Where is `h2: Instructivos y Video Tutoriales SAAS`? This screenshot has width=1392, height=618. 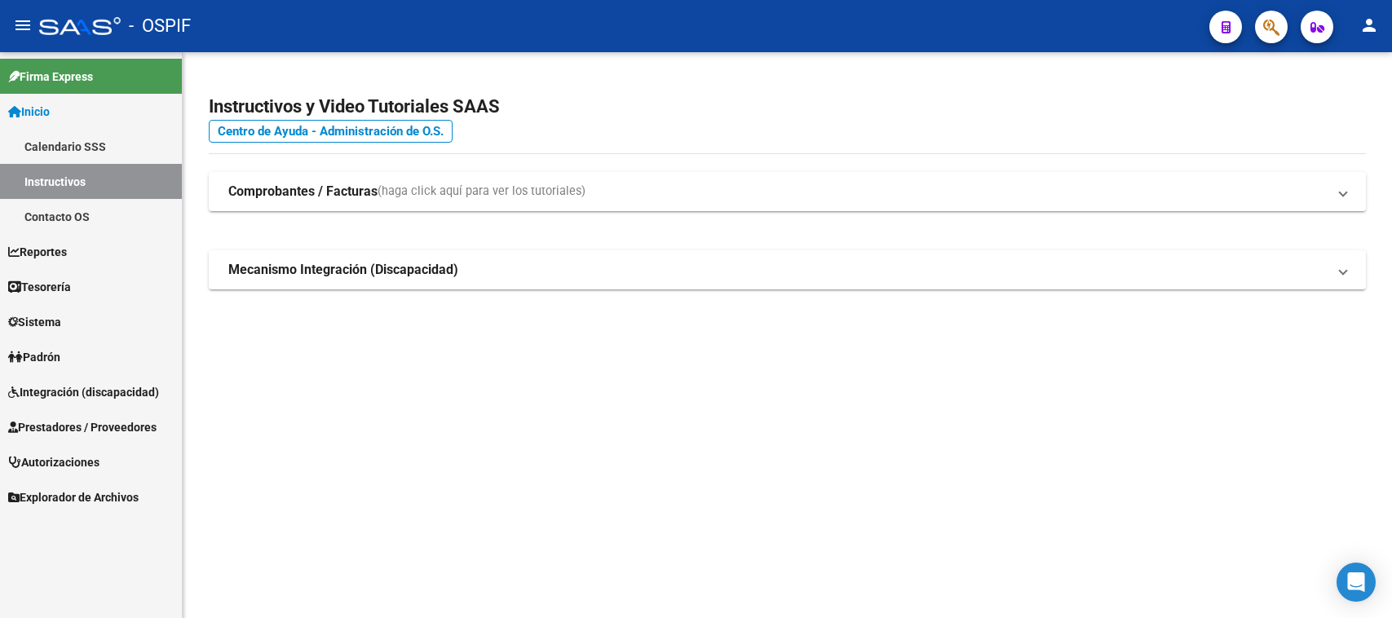 h2: Instructivos y Video Tutoriales SAAS is located at coordinates (787, 107).